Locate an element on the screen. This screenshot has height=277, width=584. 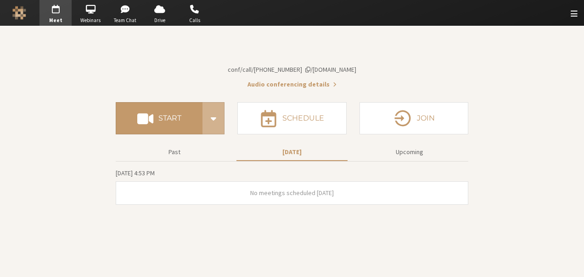
span: Copy my meeting room link is located at coordinates (292, 69).